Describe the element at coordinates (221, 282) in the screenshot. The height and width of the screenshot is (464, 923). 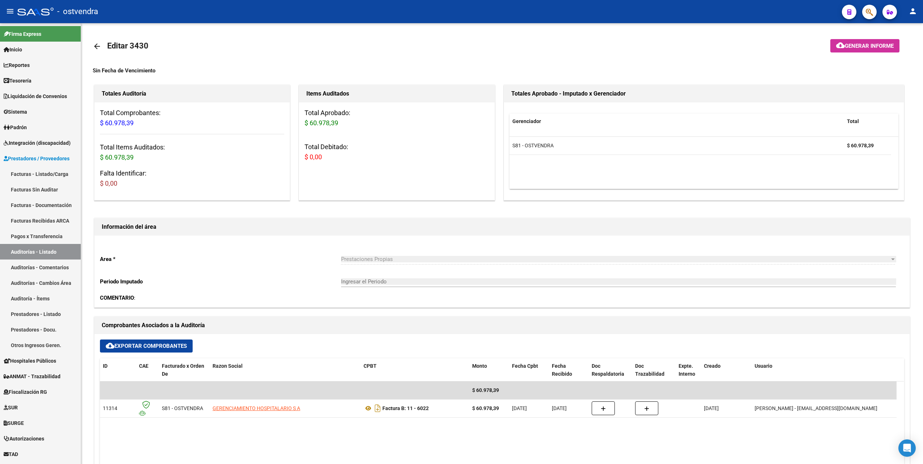
I see `p: Periodo Imputado` at that location.